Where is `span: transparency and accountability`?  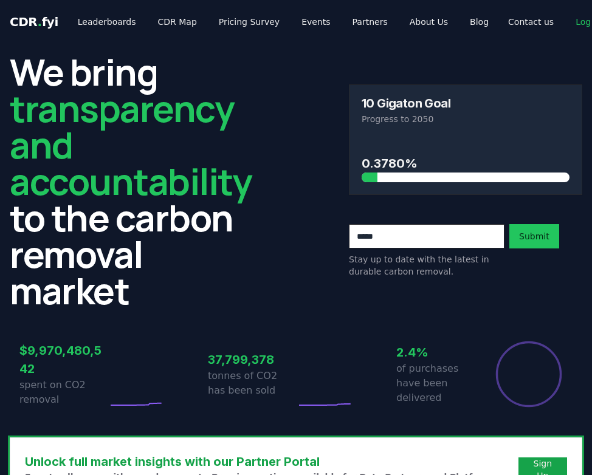
span: transparency and accountability is located at coordinates (131, 145).